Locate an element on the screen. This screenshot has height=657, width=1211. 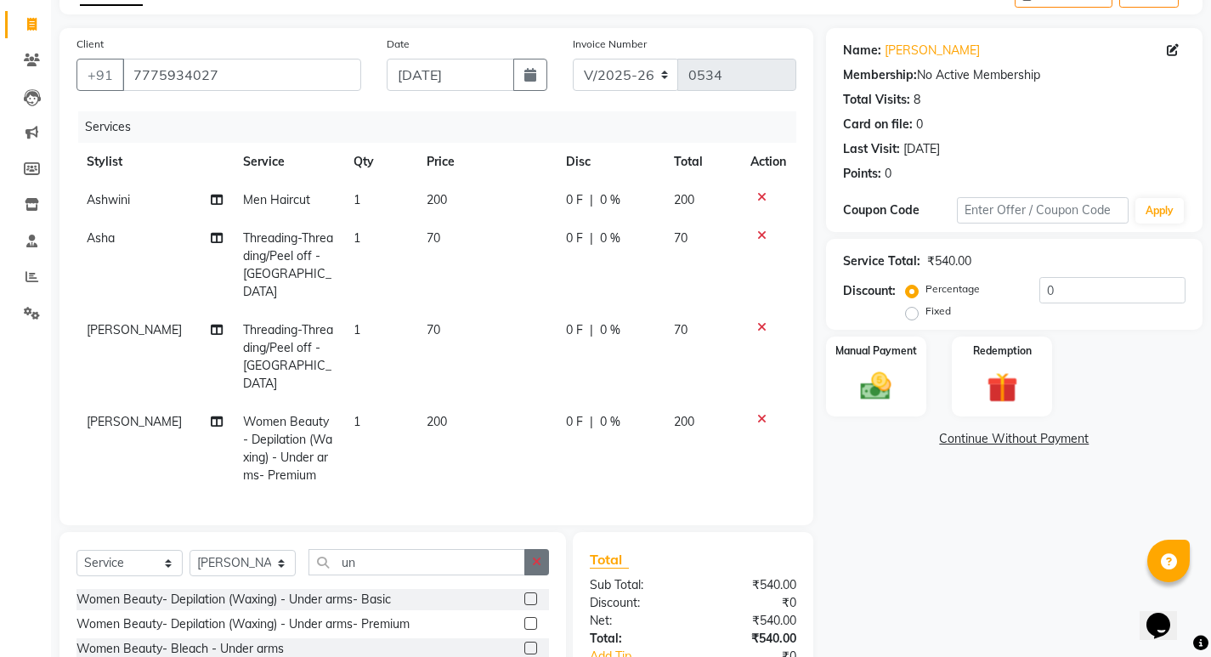
a: Continue Without Payment is located at coordinates (1014, 438).